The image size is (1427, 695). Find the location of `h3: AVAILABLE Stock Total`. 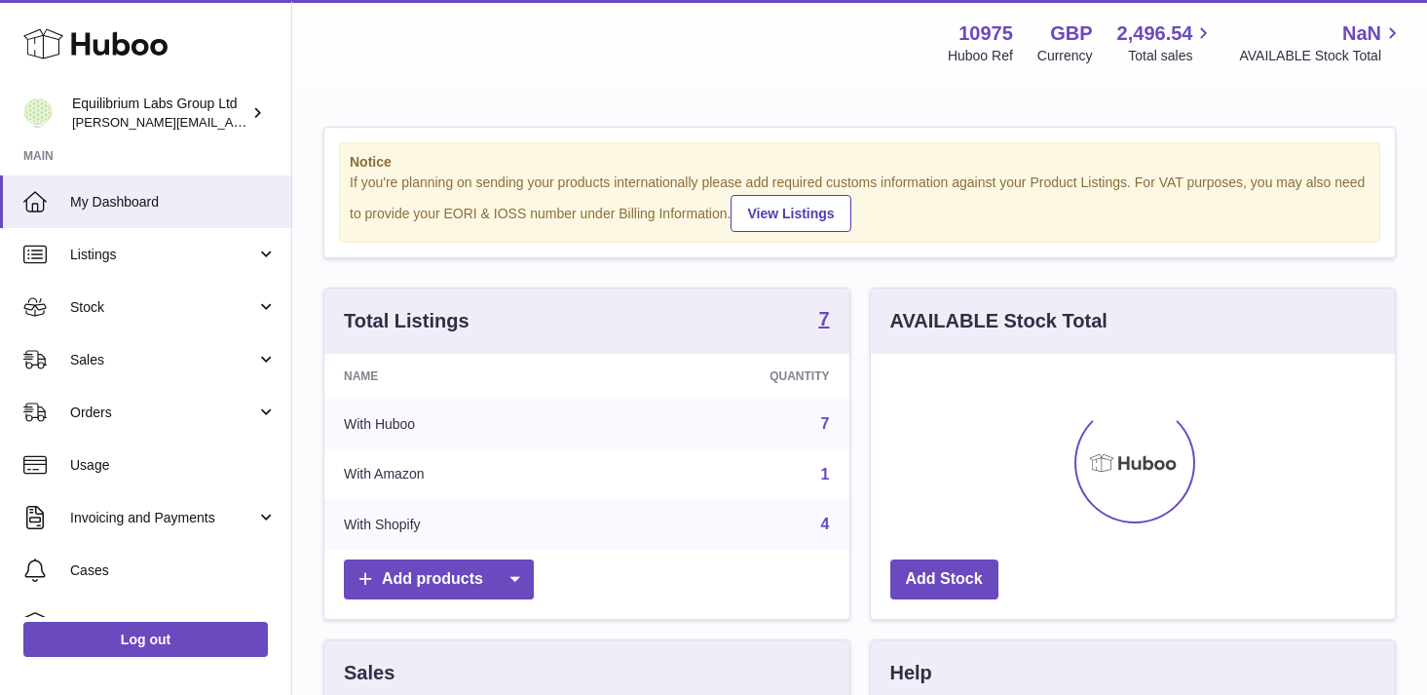

h3: AVAILABLE Stock Total is located at coordinates (999, 321).